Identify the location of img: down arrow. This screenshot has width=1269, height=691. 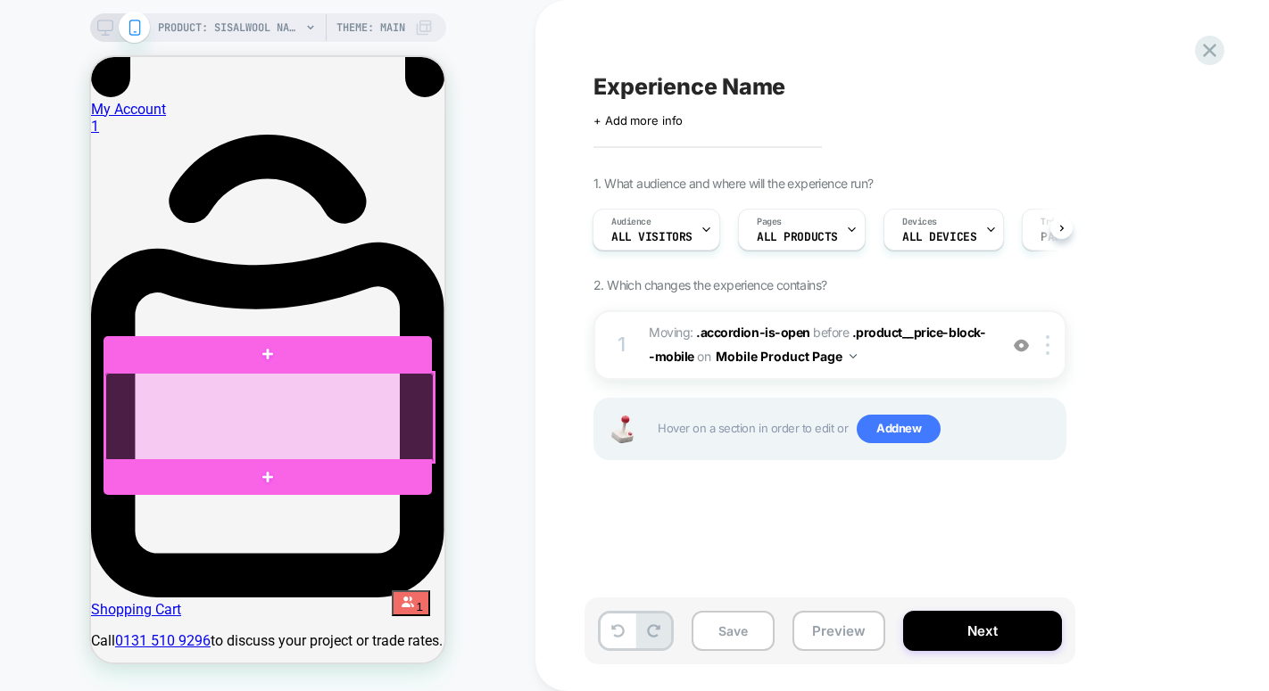
(853, 356).